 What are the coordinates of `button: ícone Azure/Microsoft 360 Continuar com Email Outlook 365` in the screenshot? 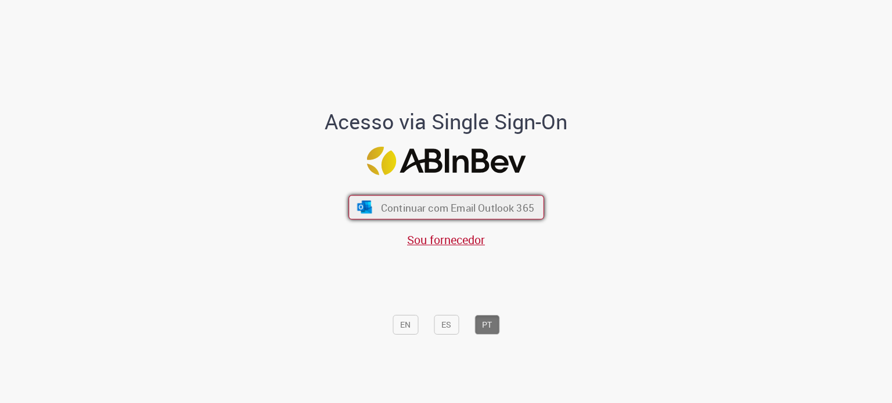 It's located at (446, 208).